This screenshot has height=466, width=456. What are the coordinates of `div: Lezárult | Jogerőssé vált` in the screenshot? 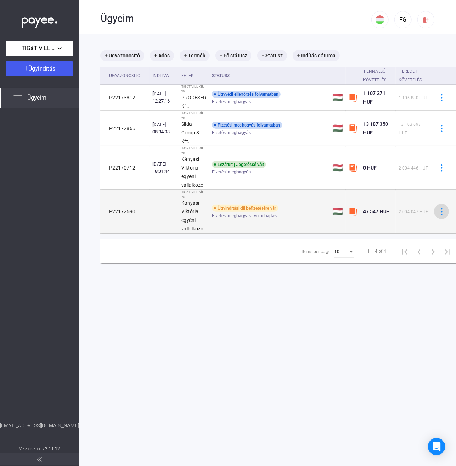 It's located at (239, 165).